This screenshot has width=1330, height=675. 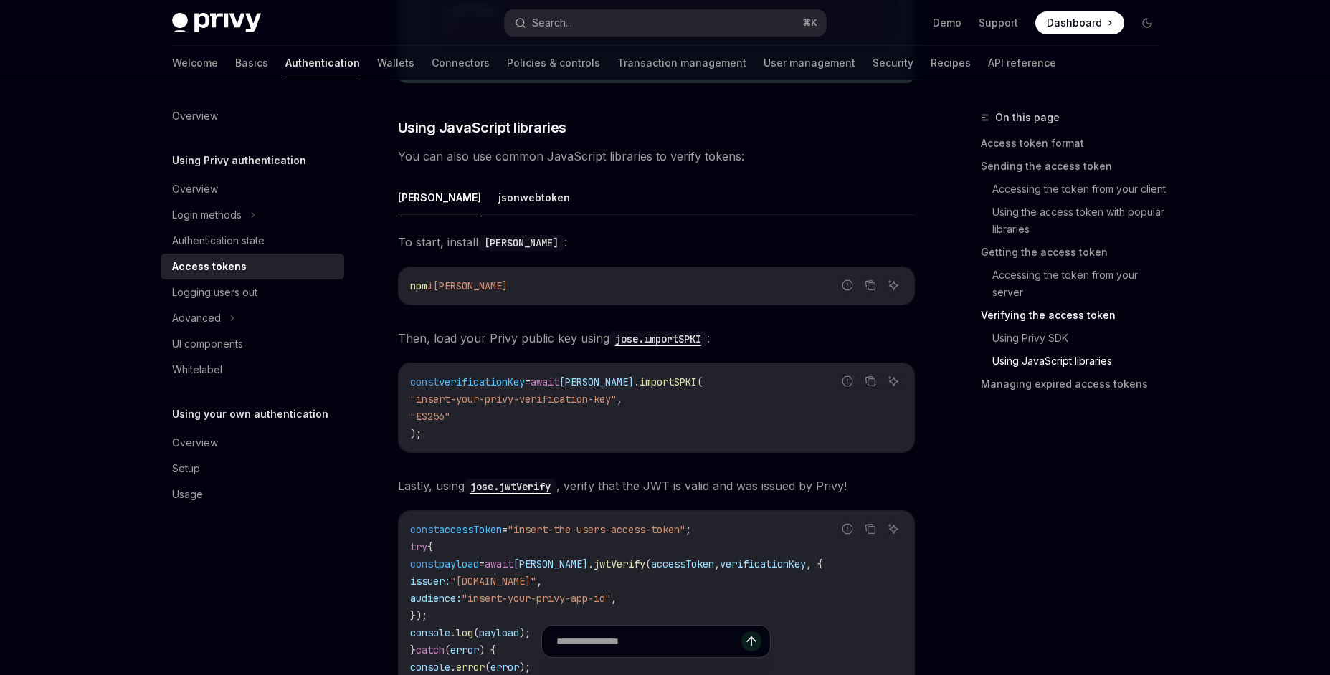 I want to click on a: Authentication, so click(x=323, y=63).